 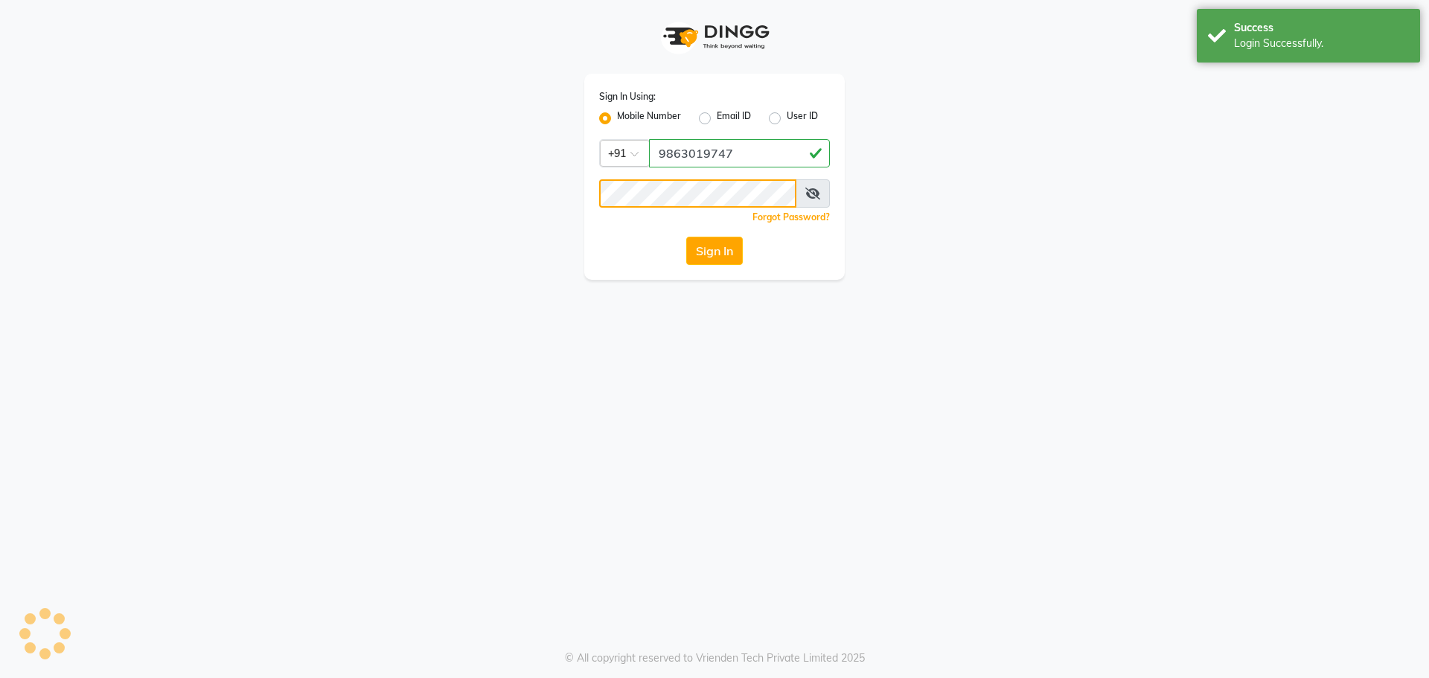 What do you see at coordinates (649, 118) in the screenshot?
I see `label: Mobile Number` at bounding box center [649, 118].